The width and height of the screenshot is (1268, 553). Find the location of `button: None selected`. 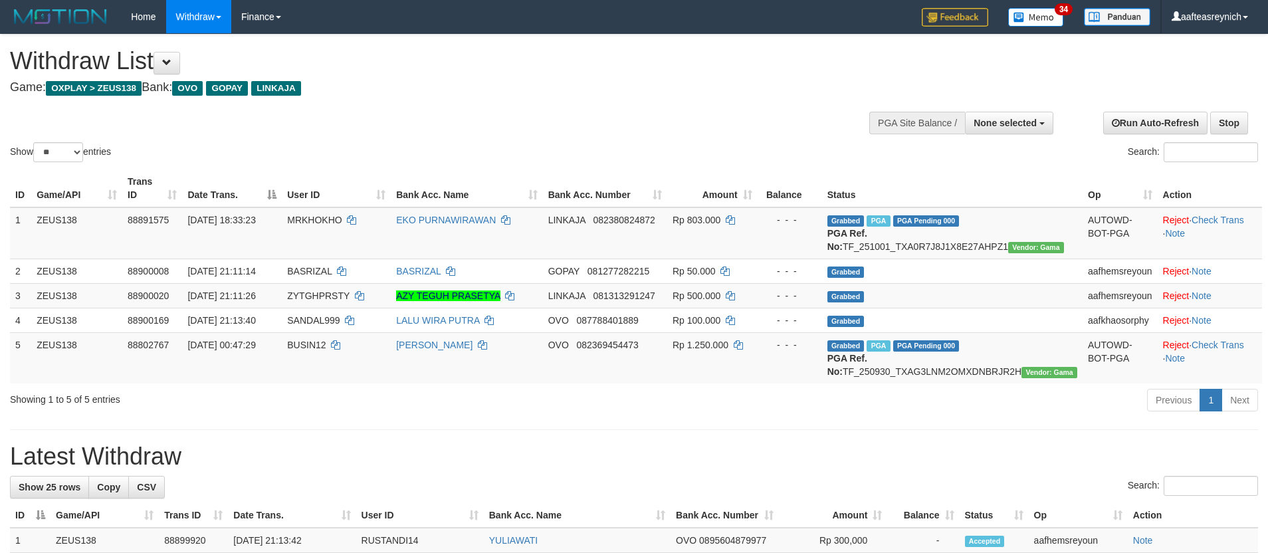

button: None selected is located at coordinates (1009, 123).